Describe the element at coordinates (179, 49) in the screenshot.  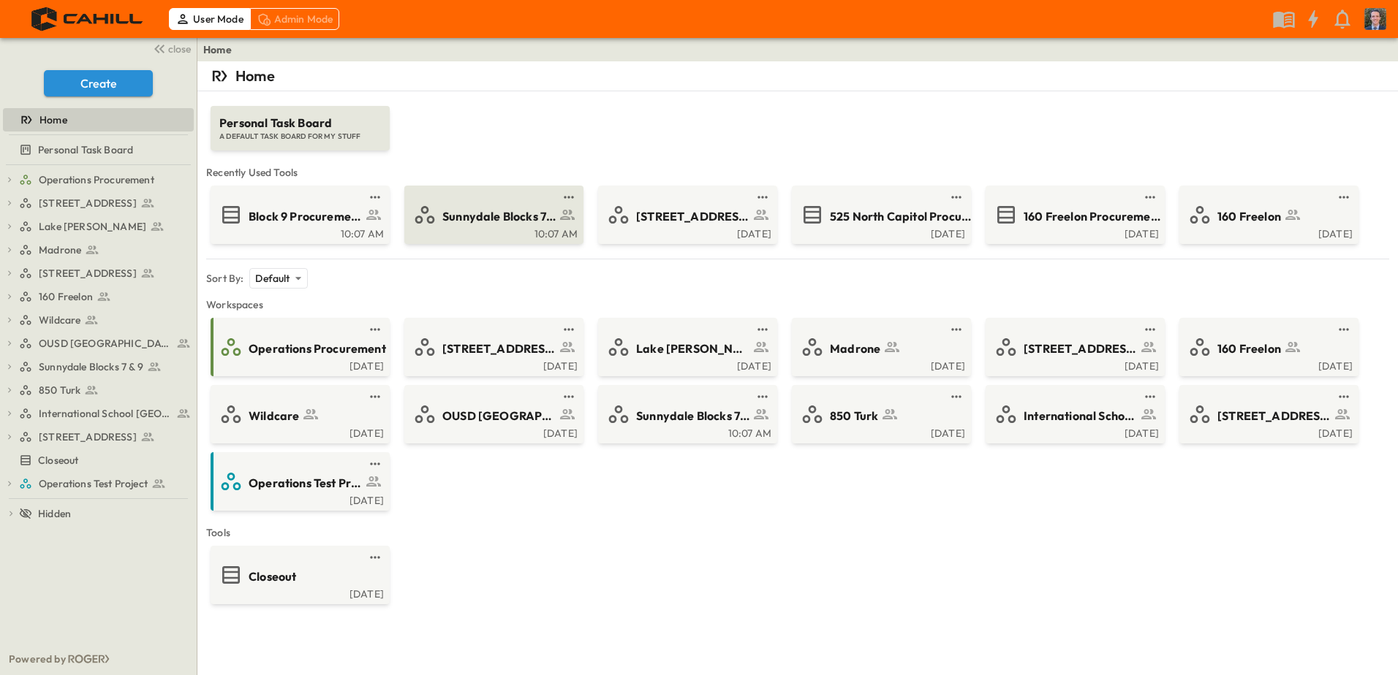
I see `span: close` at that location.